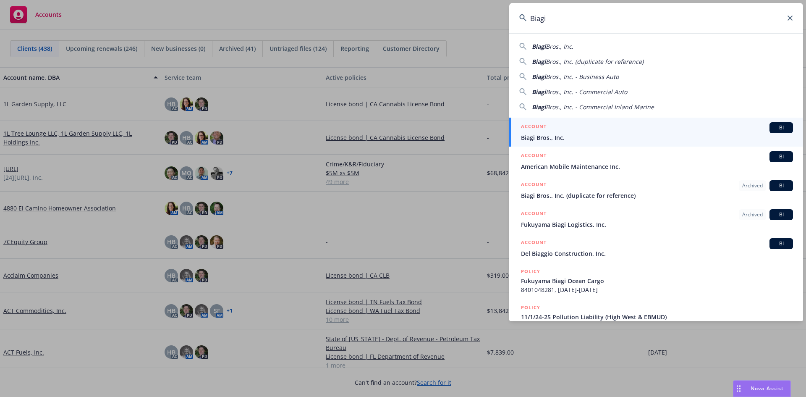 The image size is (806, 397). Describe the element at coordinates (657, 316) in the screenshot. I see `span: 11/1/24-25 Pollution Liability (High West & EBMUD)` at that location.